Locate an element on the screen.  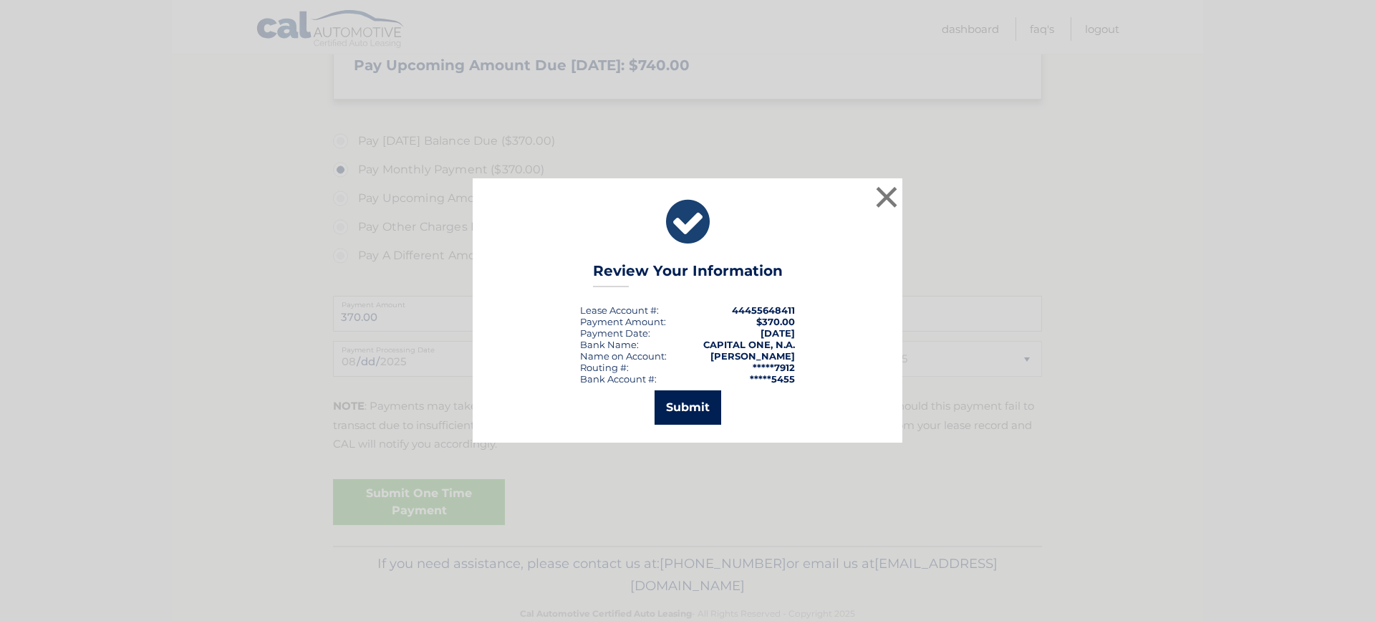
strong: 44455648411 is located at coordinates (764, 310).